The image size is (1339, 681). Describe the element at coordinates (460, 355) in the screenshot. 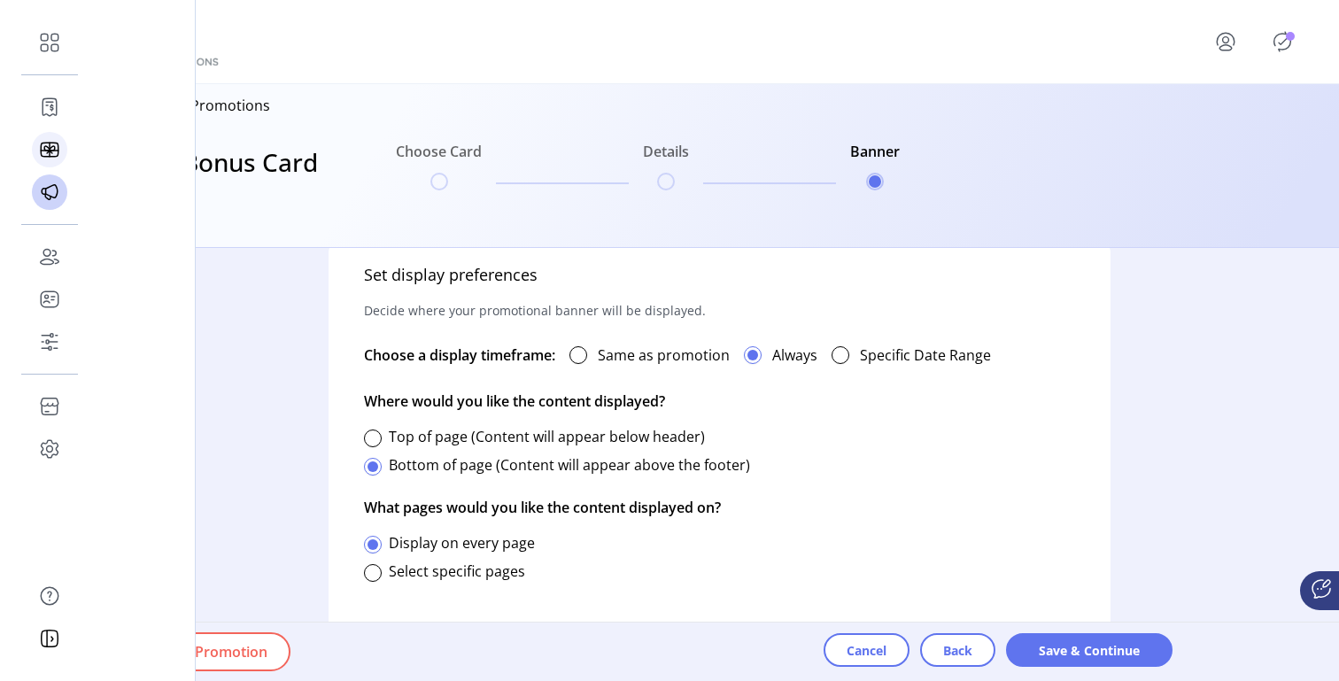

I see `div: Choose a display timeframe:` at that location.